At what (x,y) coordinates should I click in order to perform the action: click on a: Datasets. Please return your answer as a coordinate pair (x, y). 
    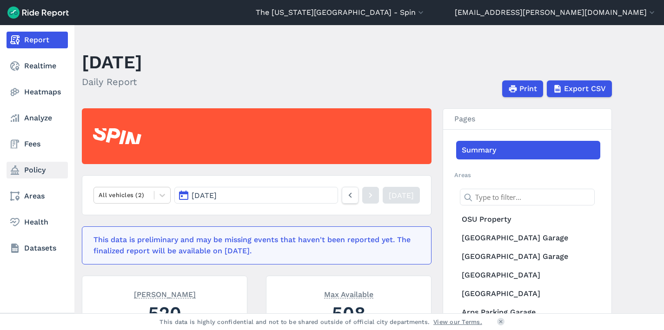
    Looking at the image, I should click on (37, 248).